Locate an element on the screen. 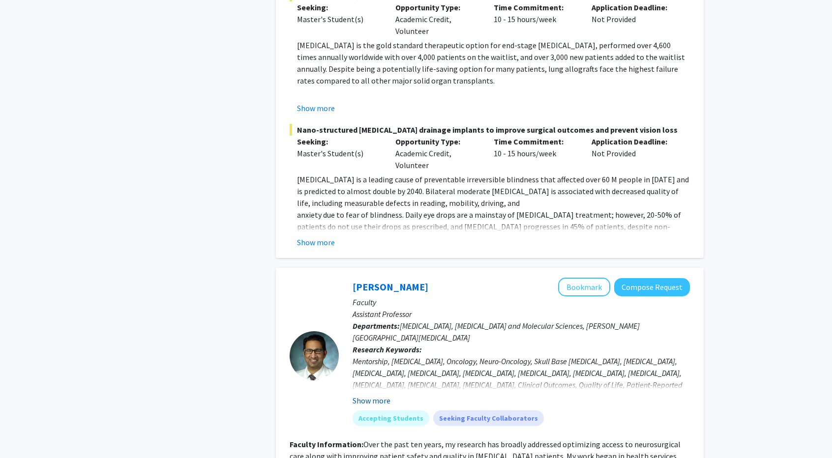 This screenshot has height=458, width=832. button: Compose Request to Raj Mukherjee is located at coordinates (652, 287).